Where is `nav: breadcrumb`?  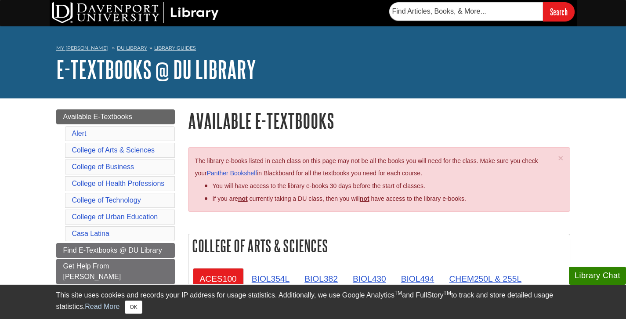 nav: breadcrumb is located at coordinates (313, 49).